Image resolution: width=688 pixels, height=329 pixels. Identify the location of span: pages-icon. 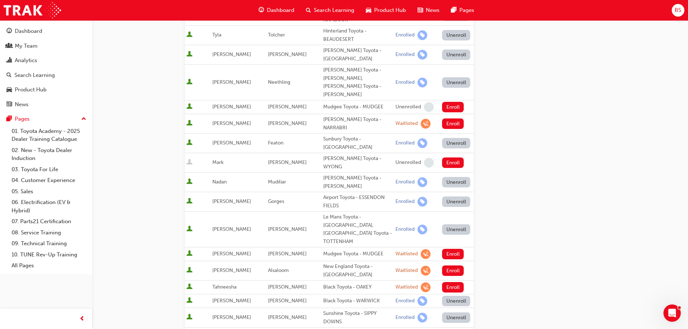
(9, 119).